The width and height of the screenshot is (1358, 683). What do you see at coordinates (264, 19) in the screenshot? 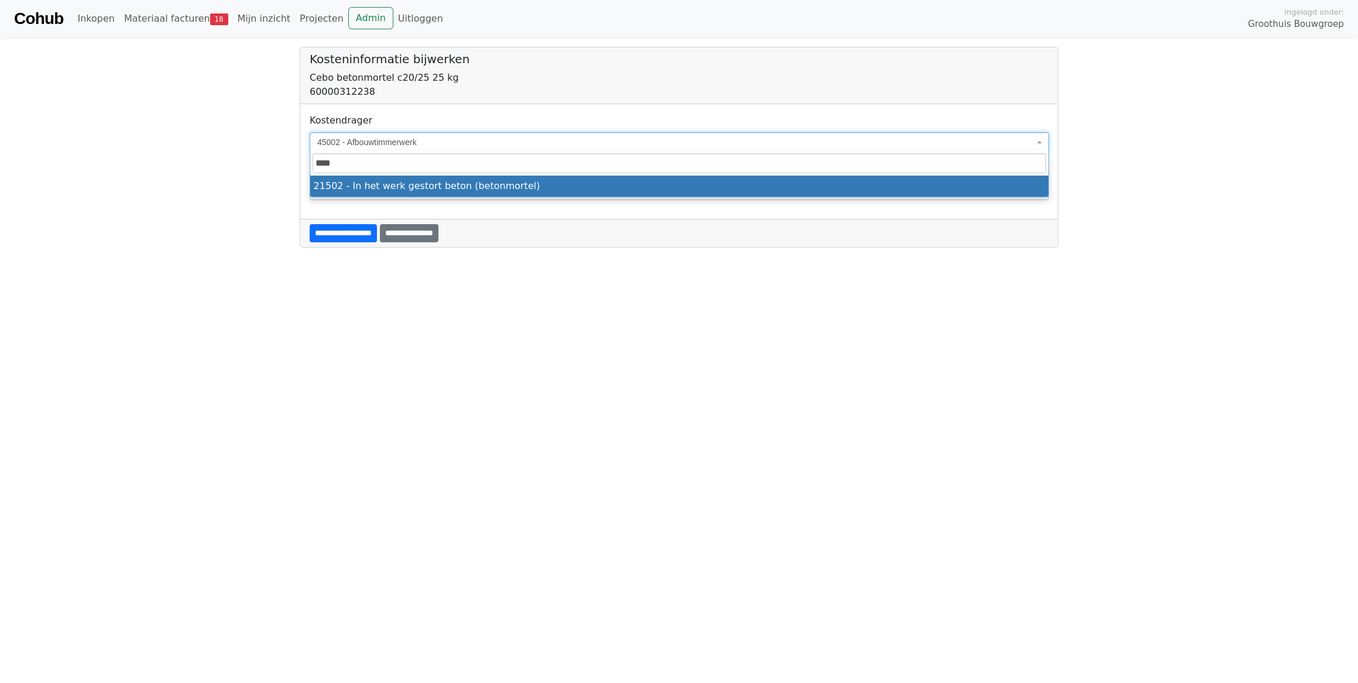
I see `a: Mijn inzicht` at bounding box center [264, 19].